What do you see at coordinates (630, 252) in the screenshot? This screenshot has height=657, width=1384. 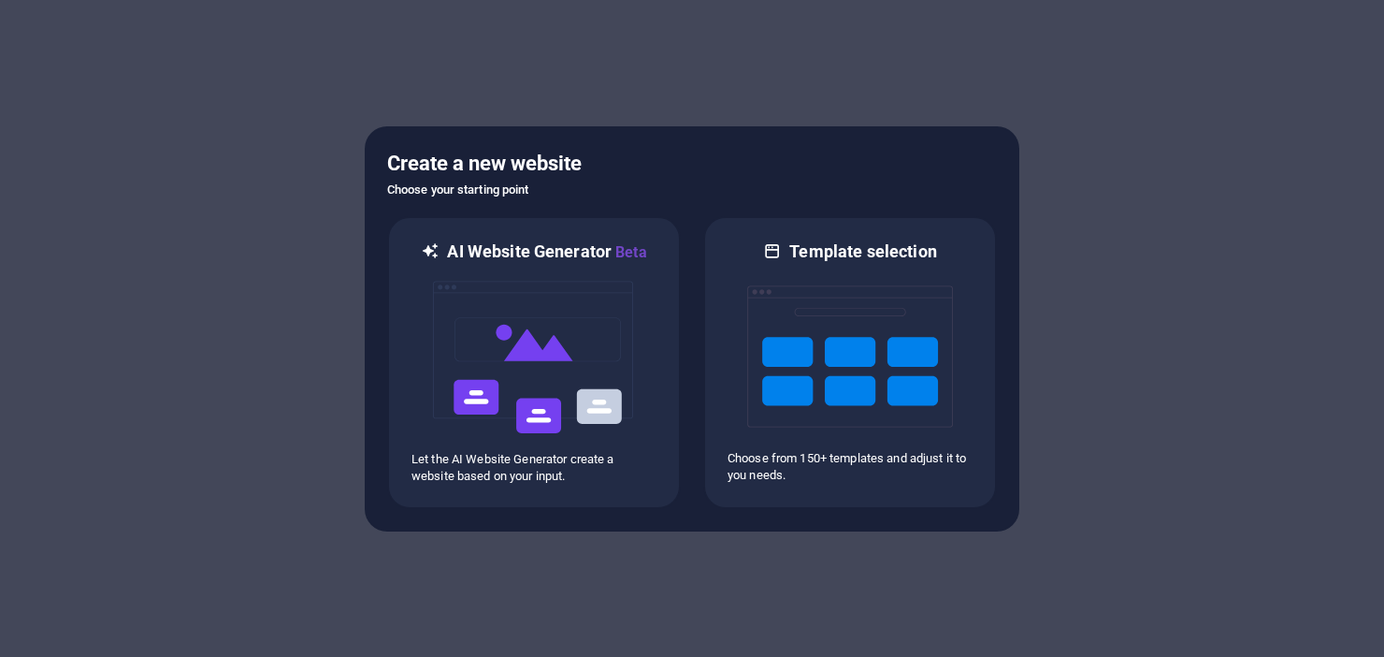 I see `span: Beta` at bounding box center [630, 252].